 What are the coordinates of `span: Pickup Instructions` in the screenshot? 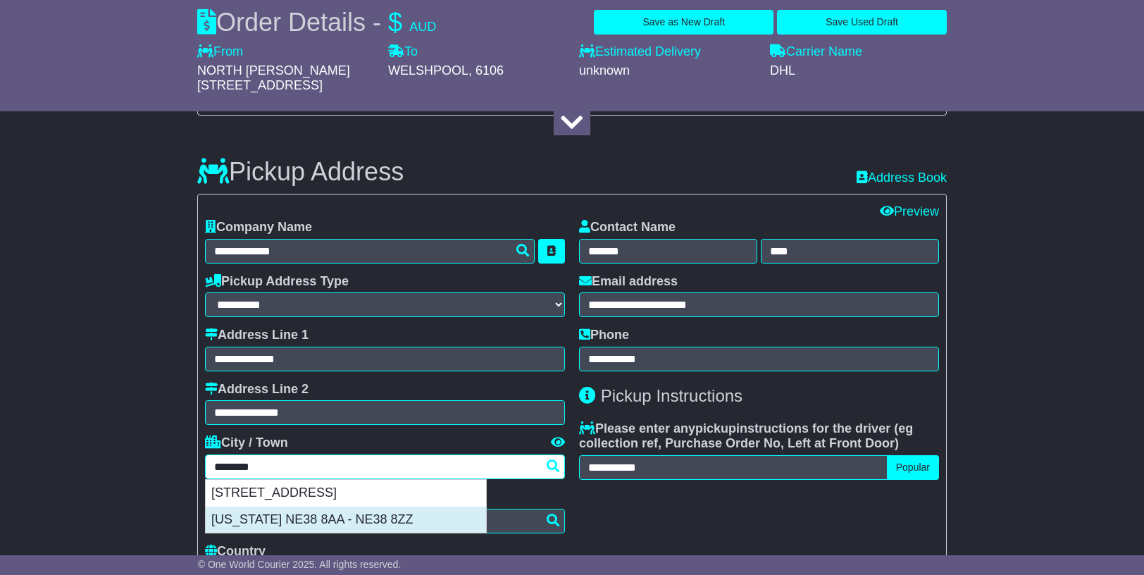 It's located at (672, 395).